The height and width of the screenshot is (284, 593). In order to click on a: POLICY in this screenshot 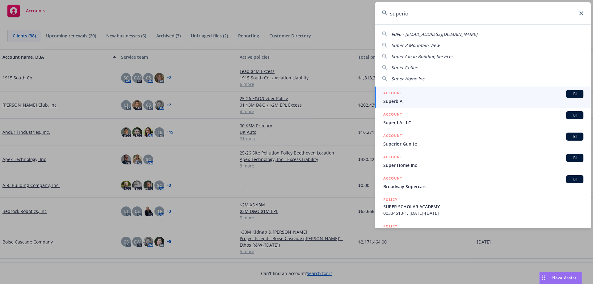, I will do `click(483, 233)`.